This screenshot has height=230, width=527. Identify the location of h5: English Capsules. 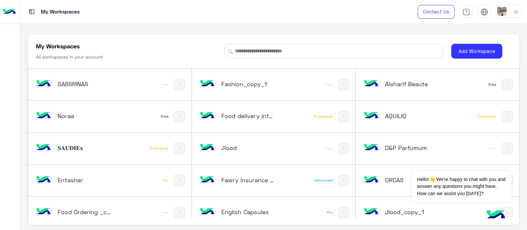
(248, 212).